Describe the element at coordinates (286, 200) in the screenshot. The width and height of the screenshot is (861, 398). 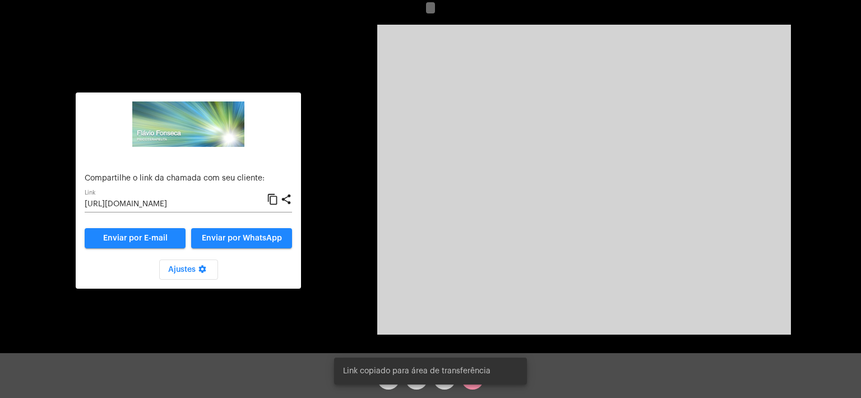
I see `mat-icon: share` at that location.